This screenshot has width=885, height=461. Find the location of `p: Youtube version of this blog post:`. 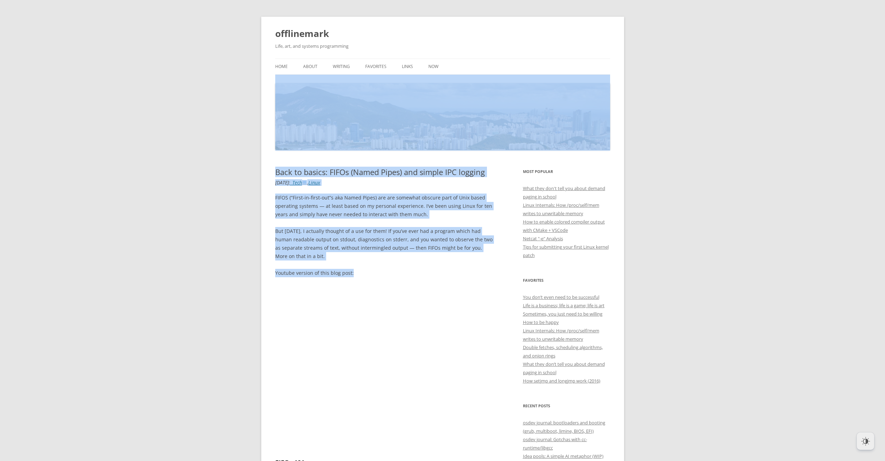

p: Youtube version of this blog post: is located at coordinates (384, 273).